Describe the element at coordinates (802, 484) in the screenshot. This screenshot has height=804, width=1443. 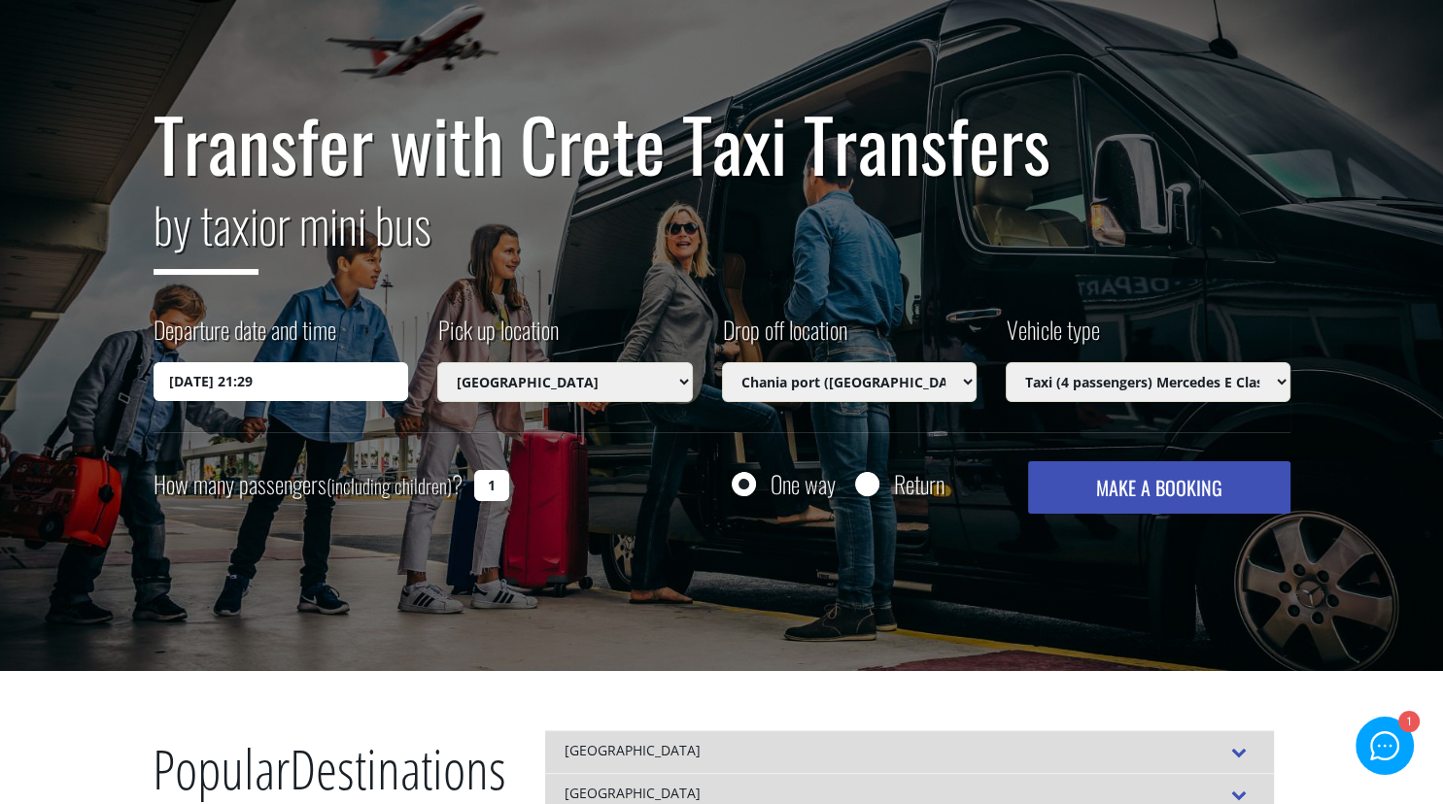
I see `label: One way` at that location.